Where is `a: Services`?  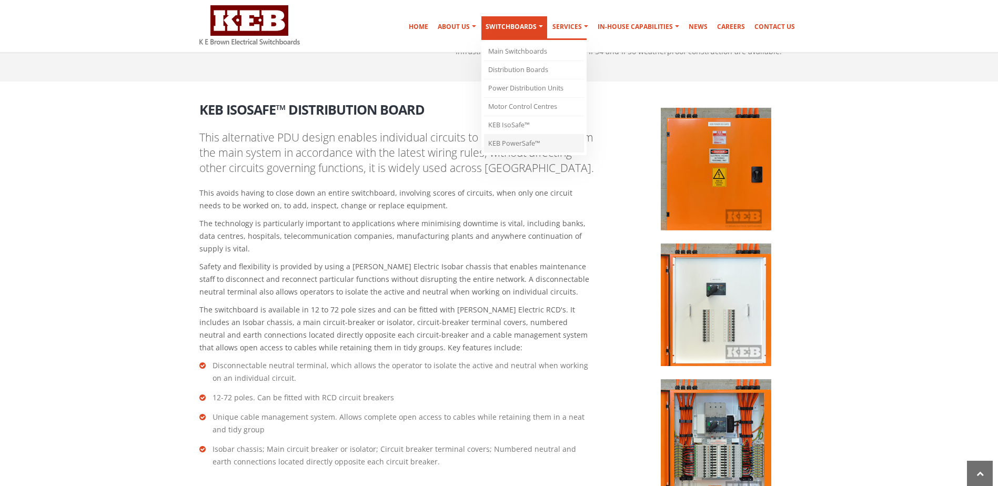 a: Services is located at coordinates (570, 27).